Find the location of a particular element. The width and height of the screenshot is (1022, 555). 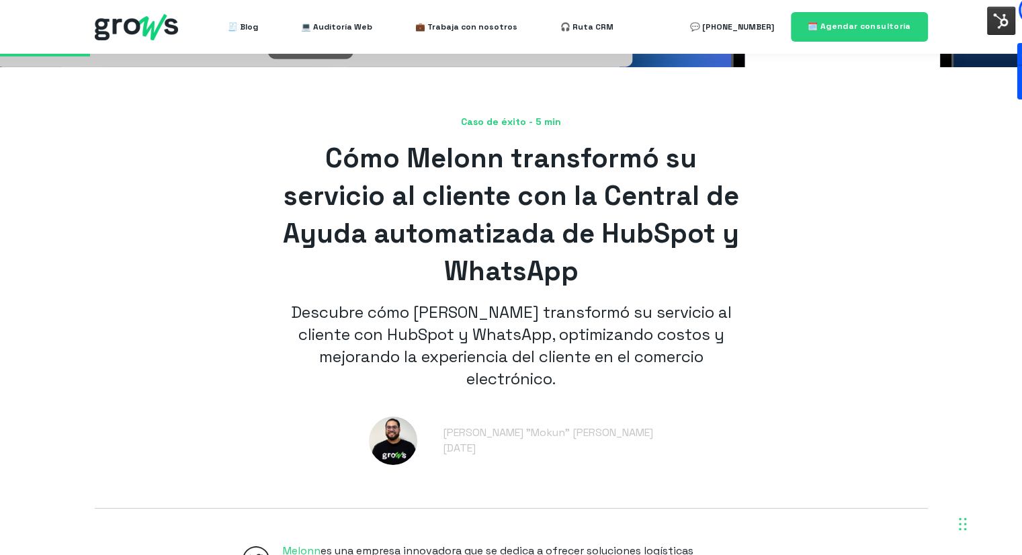

a: 🎧 Ruta CRM is located at coordinates (586, 27).